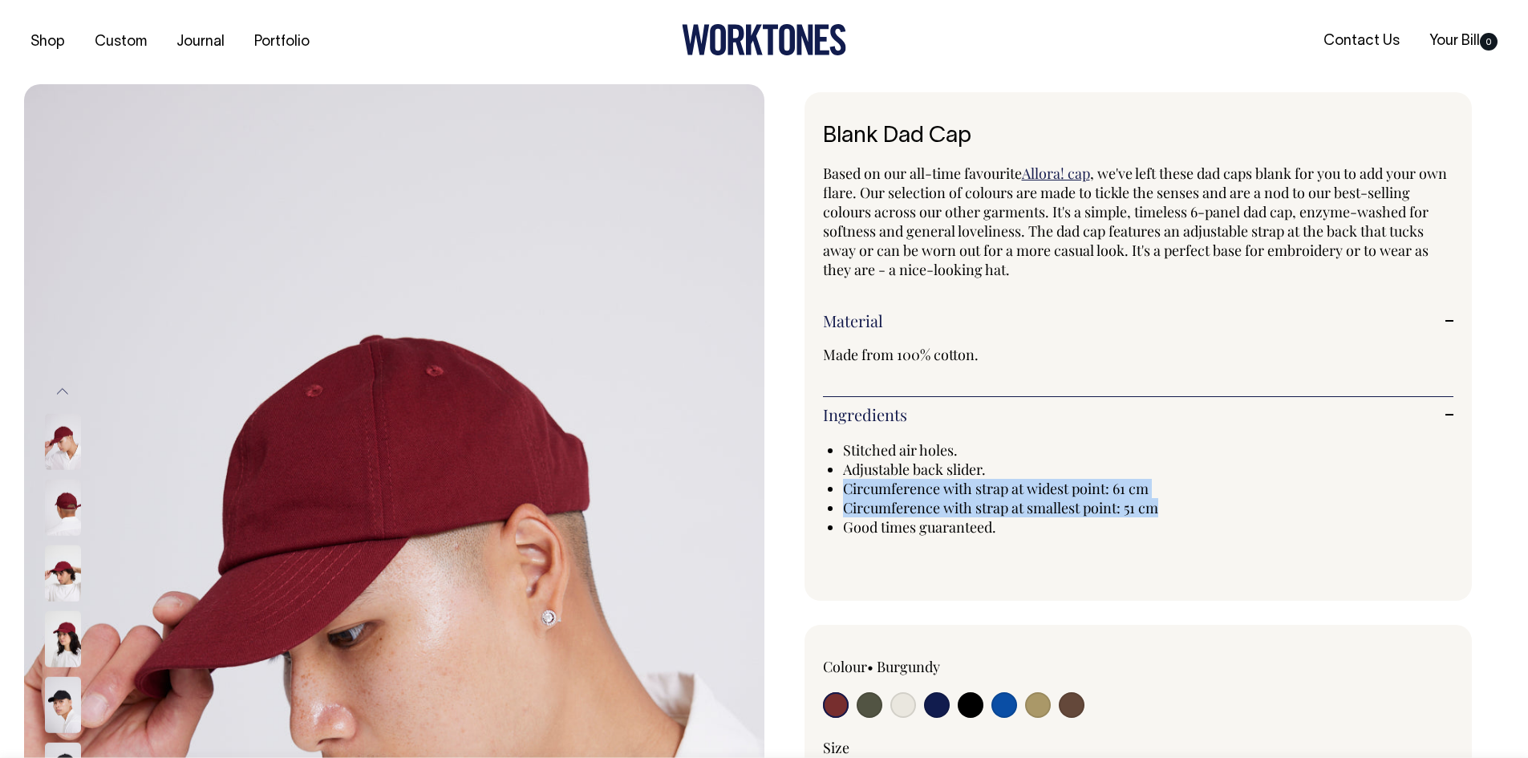 Image resolution: width=1528 pixels, height=758 pixels. Describe the element at coordinates (1138, 748) in the screenshot. I see `div: Size` at that location.